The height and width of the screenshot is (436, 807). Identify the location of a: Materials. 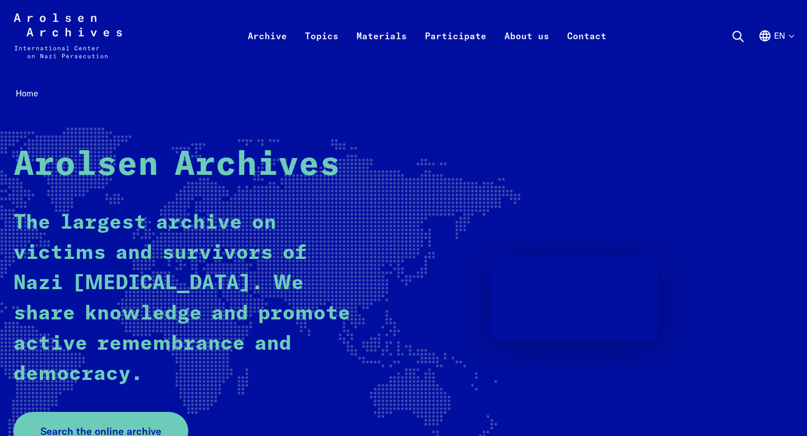
(382, 49).